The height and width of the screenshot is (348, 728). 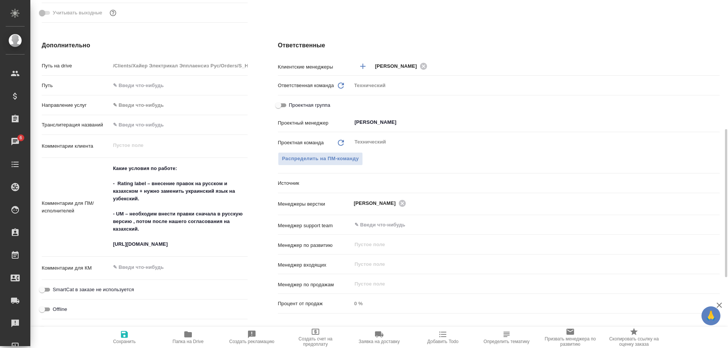 What do you see at coordinates (506, 338) in the screenshot?
I see `button: Определить тематику` at bounding box center [506, 338].